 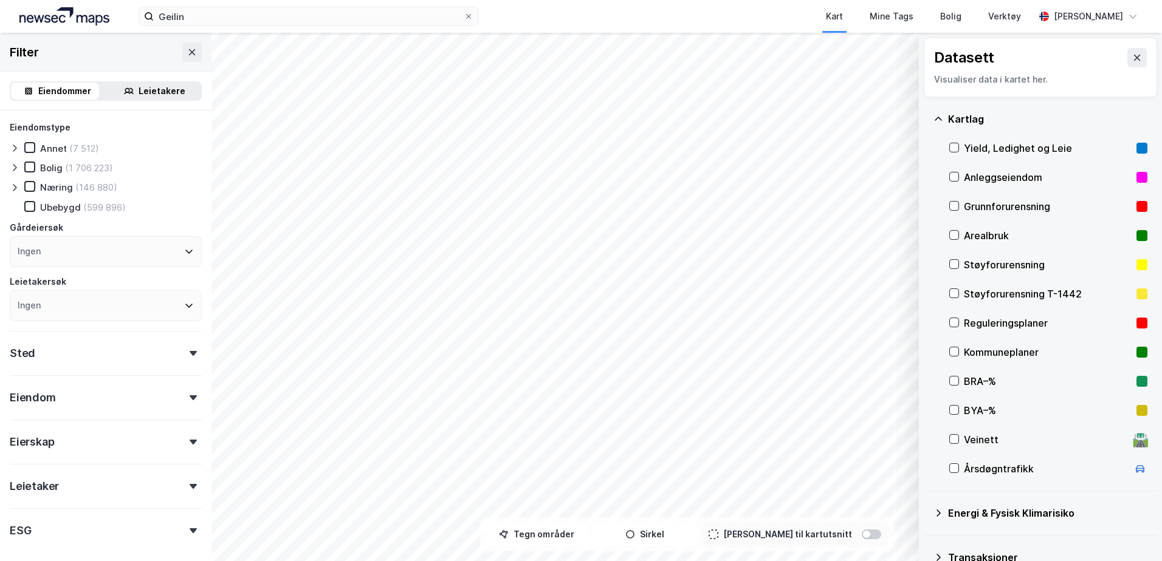 What do you see at coordinates (24, 52) in the screenshot?
I see `div: Filter` at bounding box center [24, 52].